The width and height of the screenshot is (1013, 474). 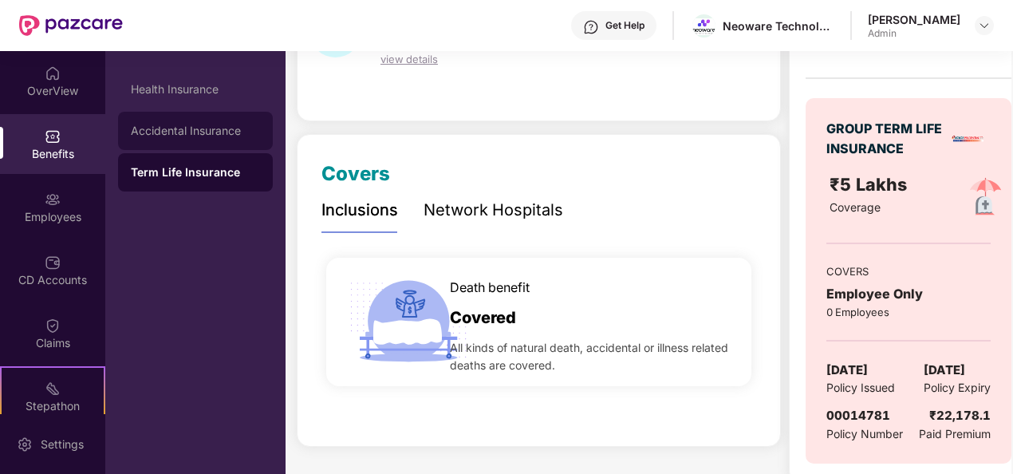 What do you see at coordinates (53, 73) in the screenshot?
I see `img: svg+xml;base64,PHN2ZyBpZD0iSG9tZSIgeG1sbnM9Imh0dHA6Ly93d3cudzMub3JnLzIwMDAvc3ZnIiB3aWR0aD0iMjAiIG...` at bounding box center [53, 73].